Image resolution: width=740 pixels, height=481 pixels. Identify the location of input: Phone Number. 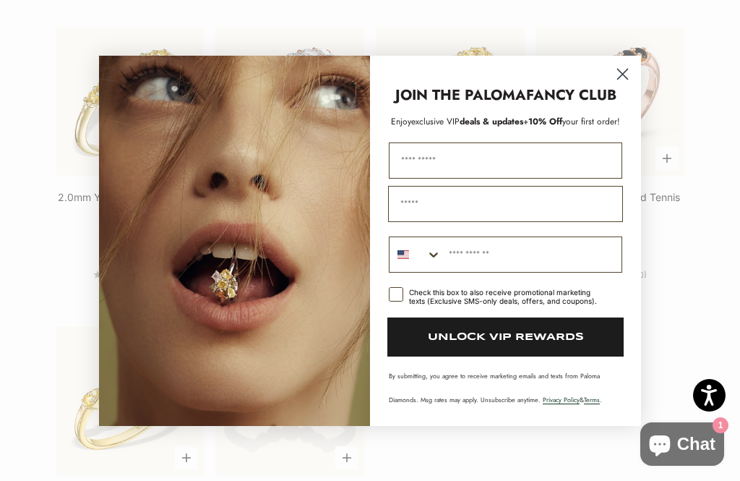
(531, 254).